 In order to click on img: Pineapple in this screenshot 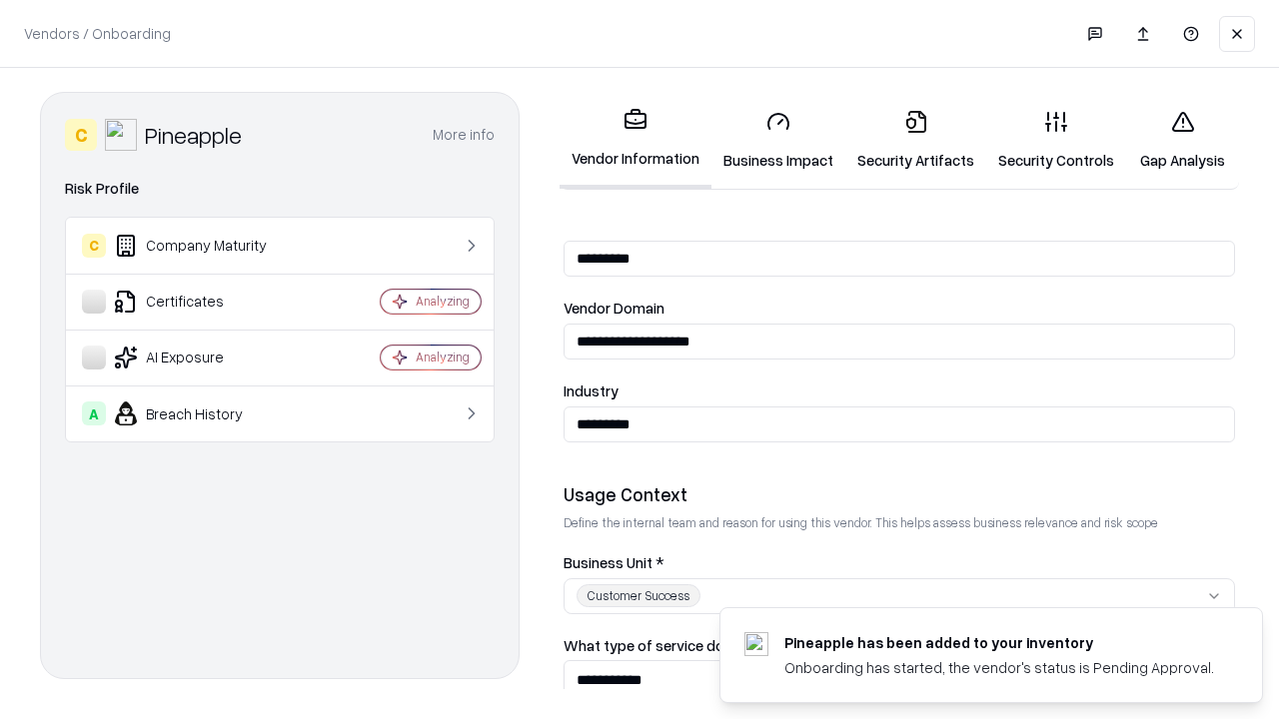, I will do `click(121, 135)`.